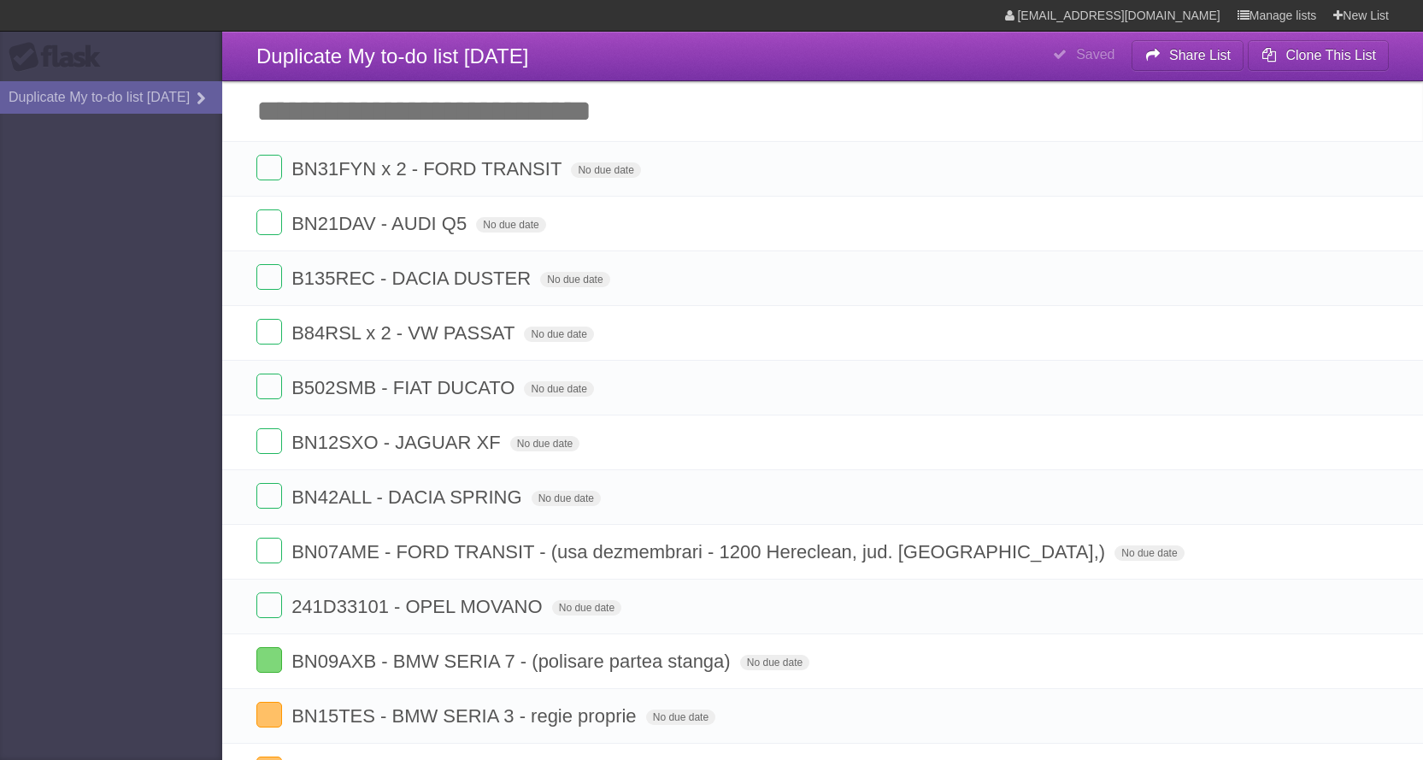 The image size is (1423, 760). Describe the element at coordinates (60, 57) in the screenshot. I see `div: Flask` at that location.